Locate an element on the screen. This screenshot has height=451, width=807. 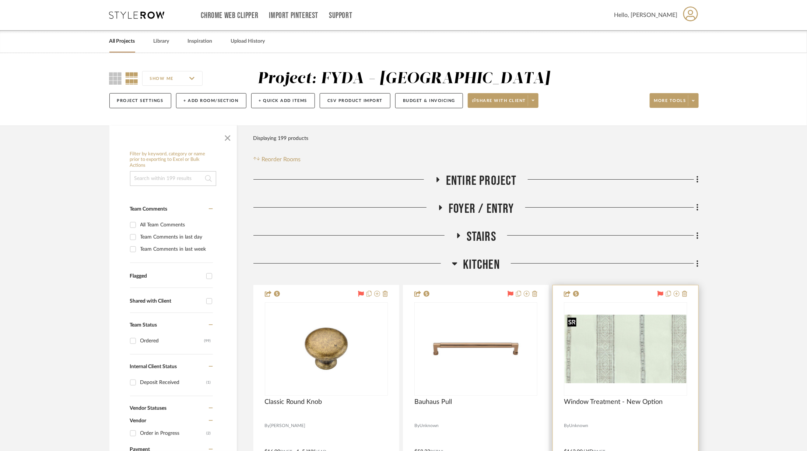
span: Share with client is located at coordinates (499, 104).